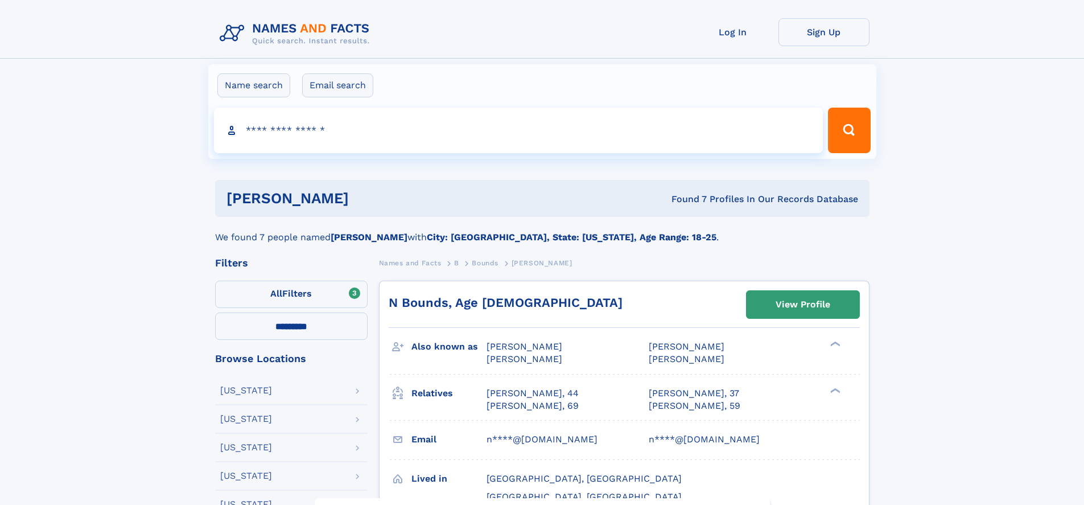  I want to click on input: search input, so click(518, 130).